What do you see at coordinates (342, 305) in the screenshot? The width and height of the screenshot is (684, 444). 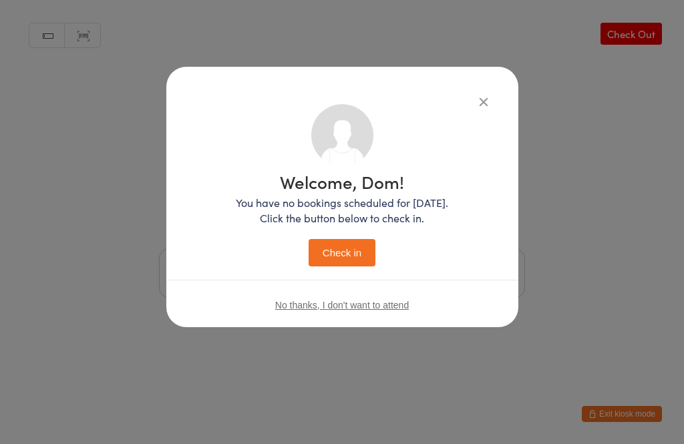 I see `span: No thanks, I don't want to attend` at bounding box center [342, 305].